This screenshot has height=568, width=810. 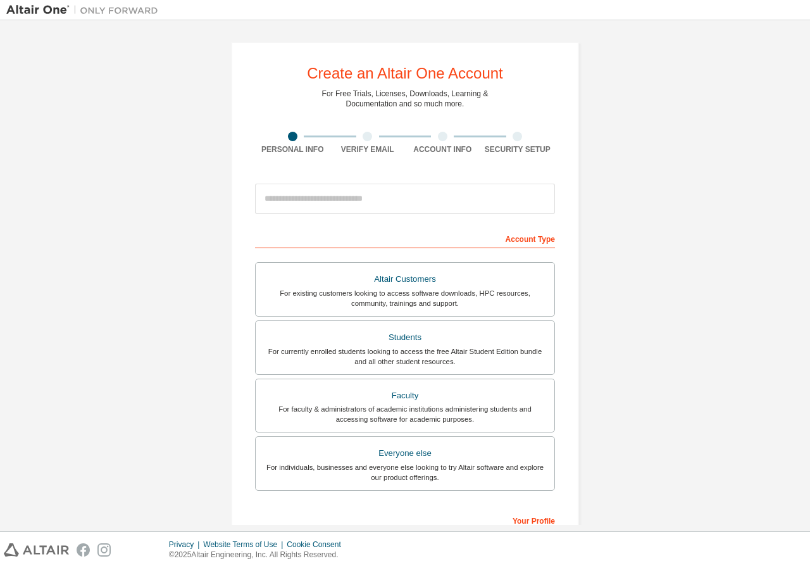 What do you see at coordinates (317, 545) in the screenshot?
I see `div: Cookie Consent` at bounding box center [317, 545].